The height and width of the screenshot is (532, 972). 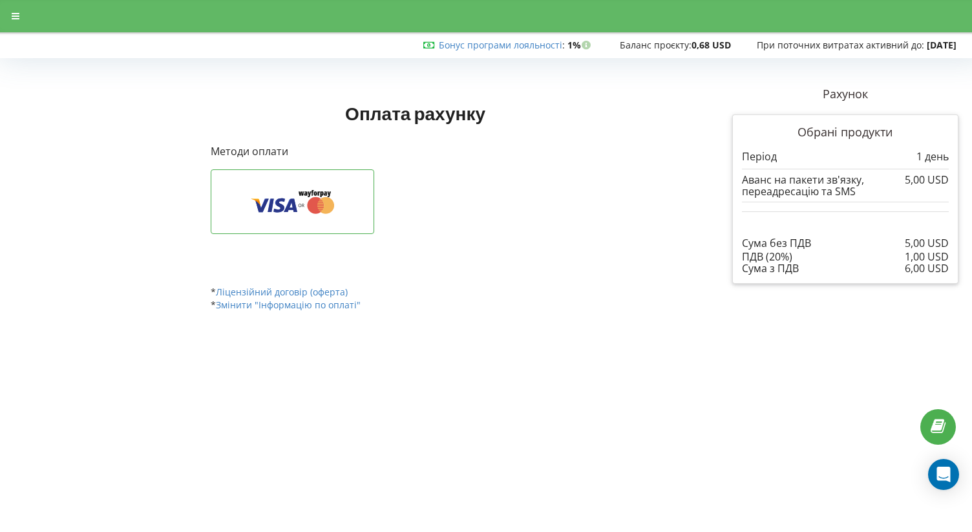 What do you see at coordinates (840, 45) in the screenshot?
I see `span: При поточних витратах активний до:` at bounding box center [840, 45].